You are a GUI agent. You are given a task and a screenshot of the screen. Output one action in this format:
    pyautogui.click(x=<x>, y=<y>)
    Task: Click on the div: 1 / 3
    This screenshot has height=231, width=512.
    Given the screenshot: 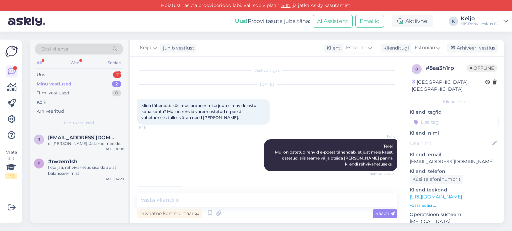 What is the action you would take?
    pyautogui.click(x=11, y=177)
    